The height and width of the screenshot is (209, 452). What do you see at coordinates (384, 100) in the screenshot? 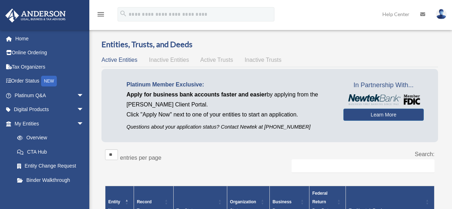
I see `img: NewtekBankLogoSM.png` at bounding box center [384, 100].